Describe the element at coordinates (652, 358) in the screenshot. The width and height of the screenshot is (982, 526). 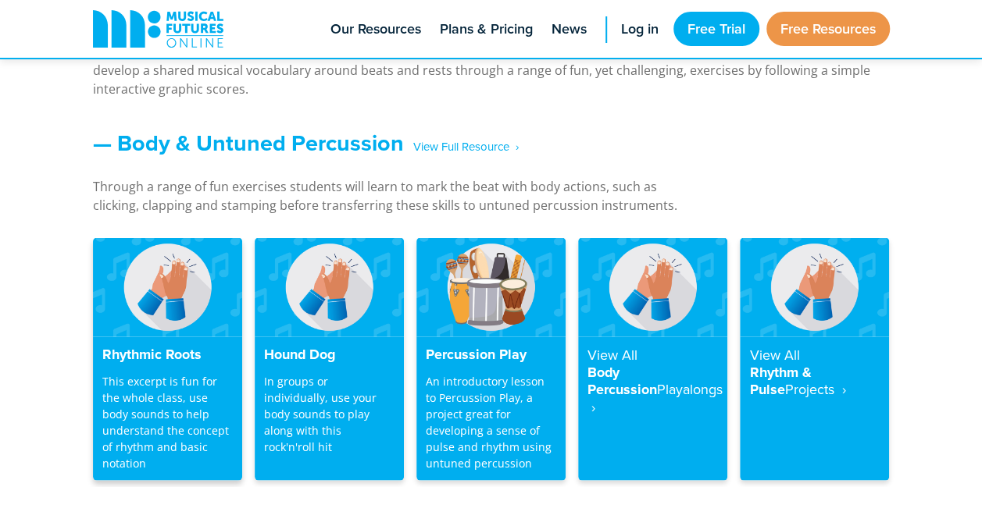
I see `a: View AllBody PercussionPlayalongs ‎ ›` at that location.